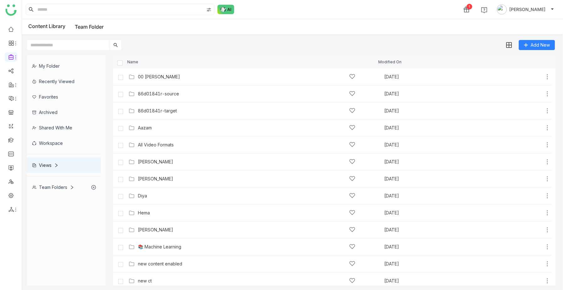  What do you see at coordinates (509, 45) in the screenshot?
I see `img: grid.svg` at bounding box center [509, 45].